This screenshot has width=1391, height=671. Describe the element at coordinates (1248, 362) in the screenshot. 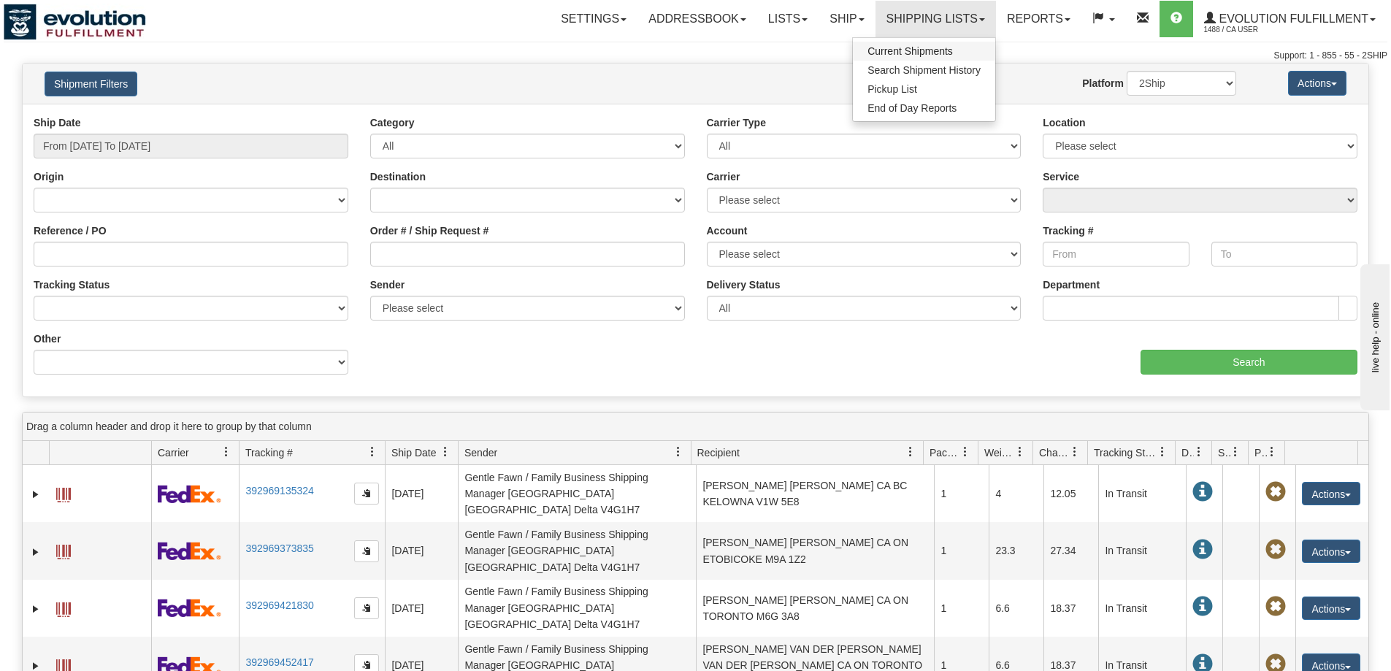

I see `input: Search` at that location.